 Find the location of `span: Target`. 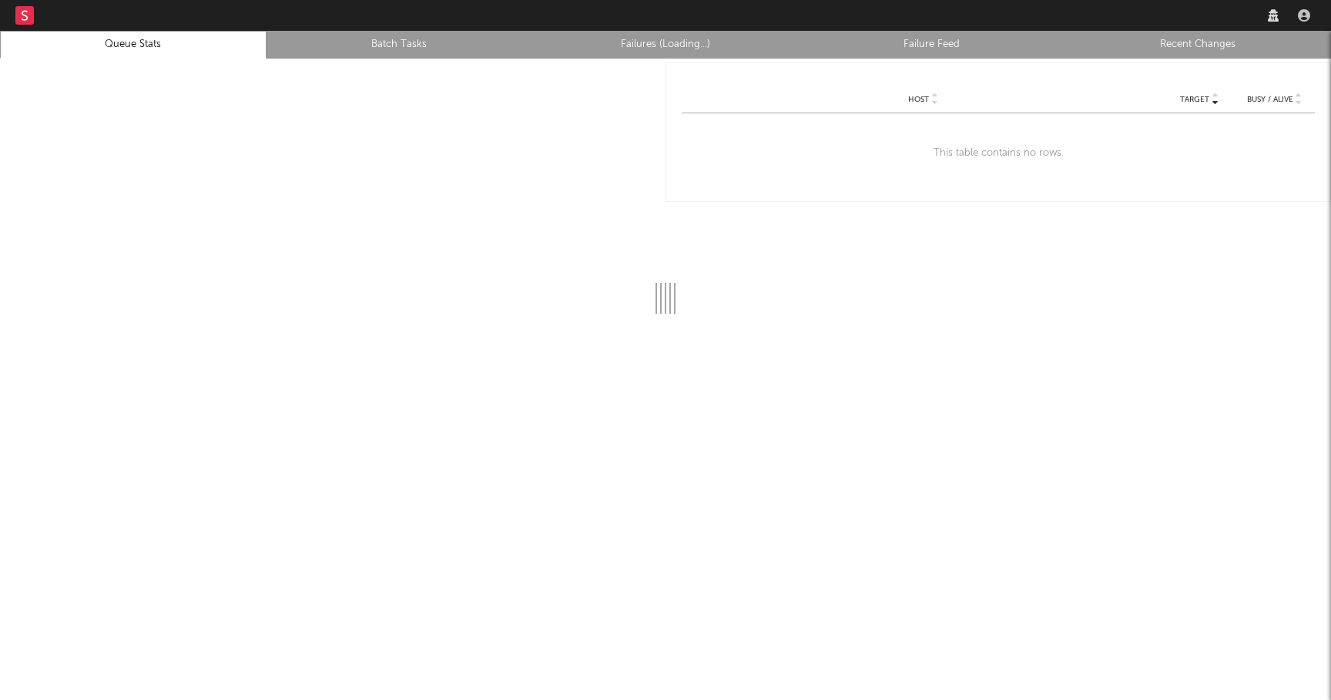

span: Target is located at coordinates (1195, 99).